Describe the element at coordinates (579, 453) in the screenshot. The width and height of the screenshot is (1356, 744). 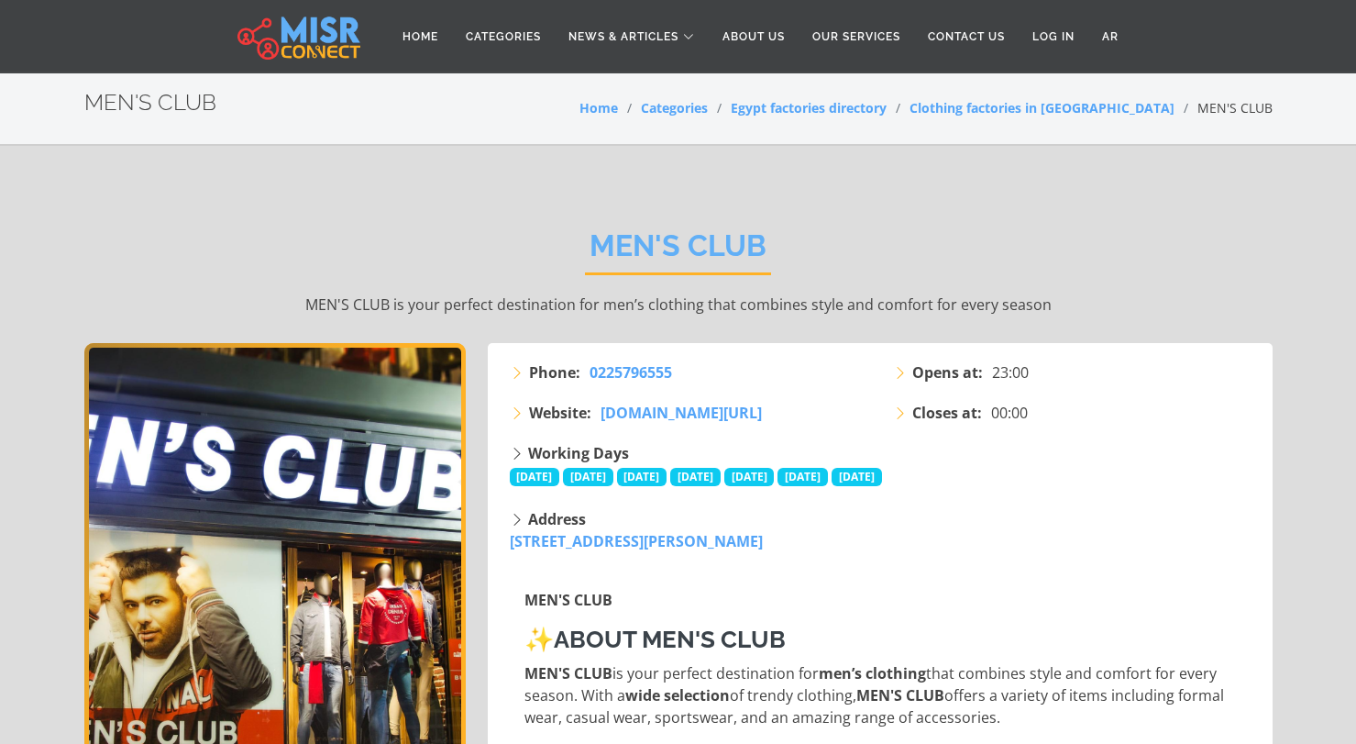
I see `strong: Working Days` at that location.